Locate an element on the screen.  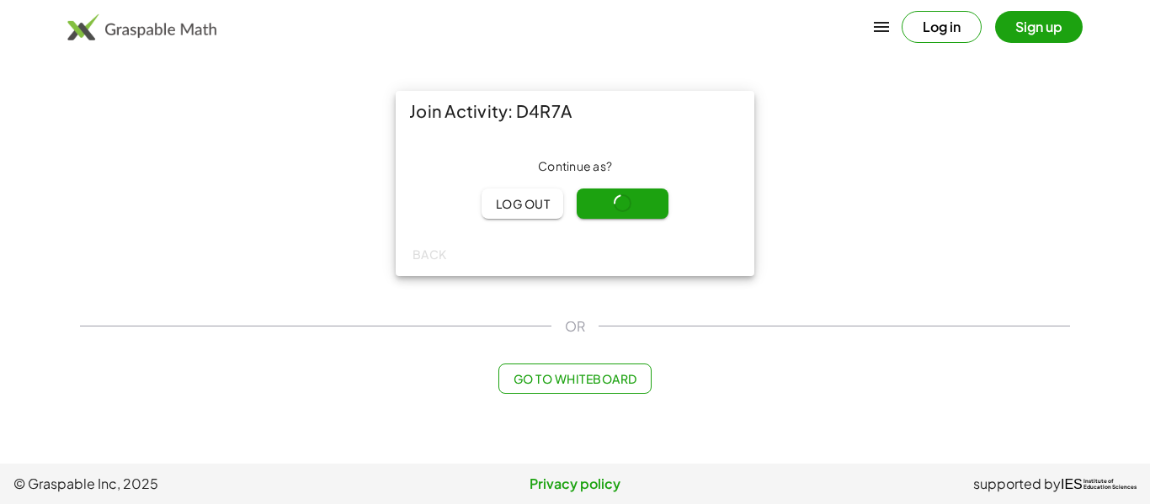
span: OR is located at coordinates (575, 327).